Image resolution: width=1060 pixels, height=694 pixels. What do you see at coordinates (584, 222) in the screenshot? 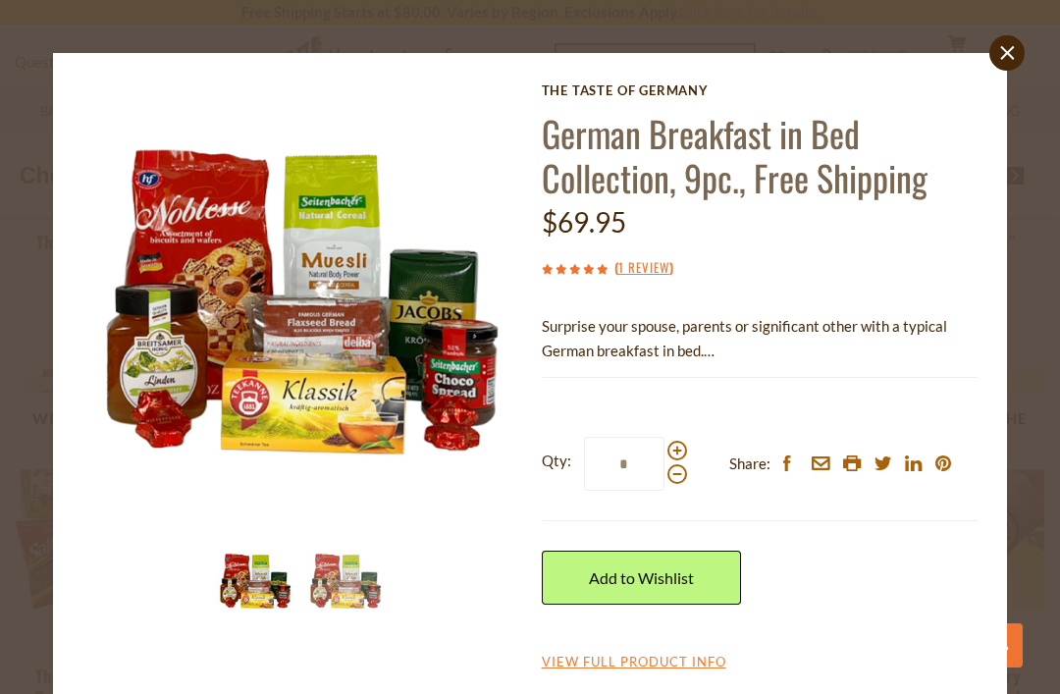
I see `span: $69.95` at bounding box center [584, 222].